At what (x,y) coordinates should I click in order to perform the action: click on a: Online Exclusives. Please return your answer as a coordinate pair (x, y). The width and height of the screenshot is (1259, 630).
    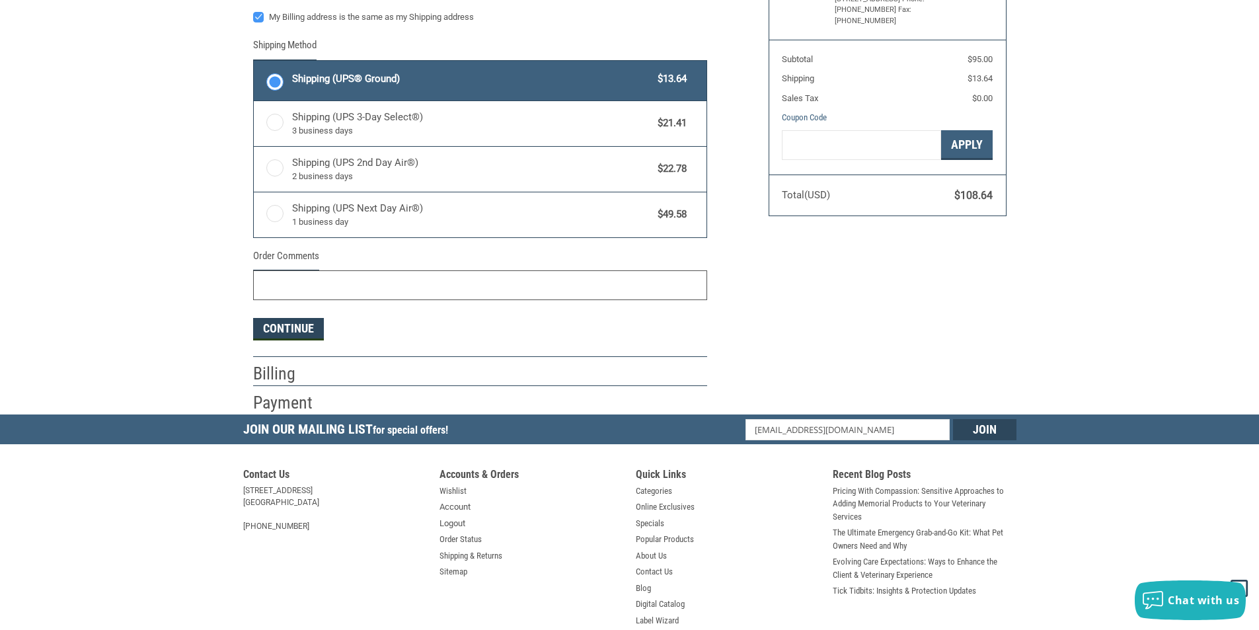
    Looking at the image, I should click on (665, 507).